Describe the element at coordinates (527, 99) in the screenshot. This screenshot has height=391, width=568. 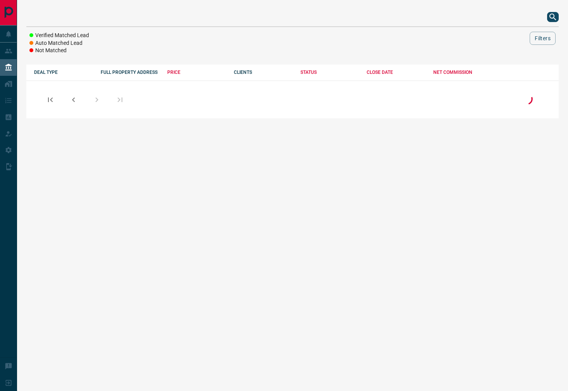
I see `div: Loading` at that location.